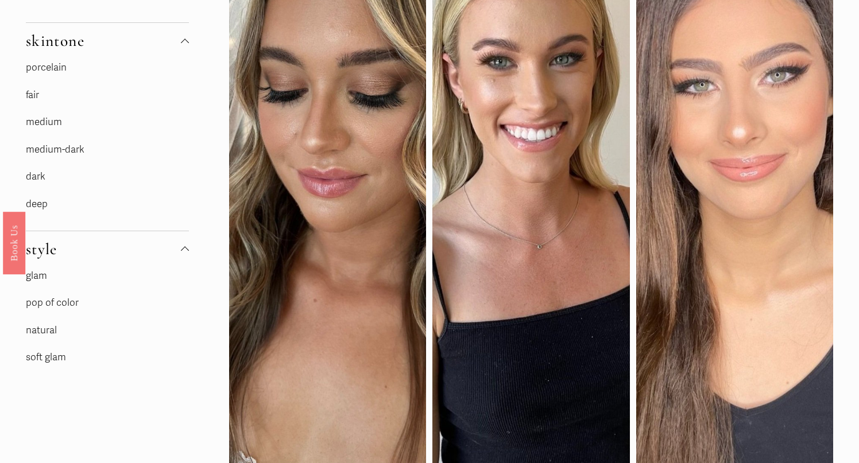  What do you see at coordinates (36, 276) in the screenshot?
I see `a: glam` at bounding box center [36, 276].